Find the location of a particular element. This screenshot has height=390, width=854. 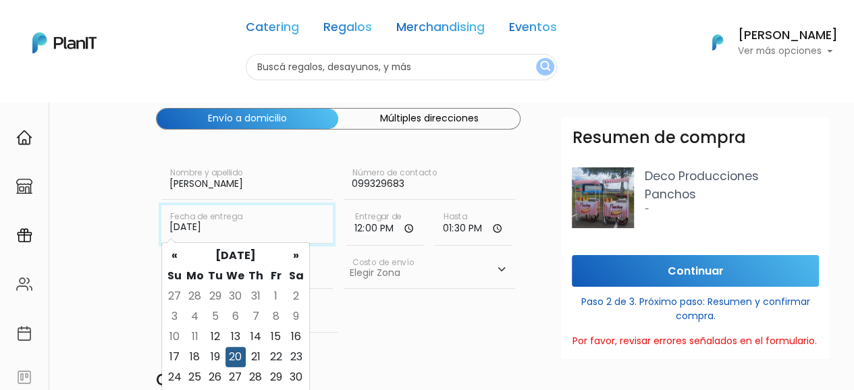

input: Hasta is located at coordinates (473, 226).